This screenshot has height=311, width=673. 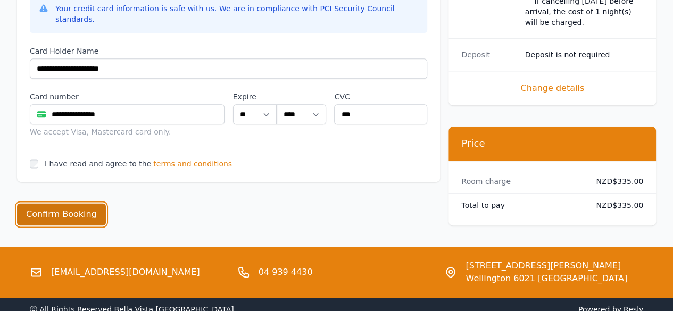 What do you see at coordinates (520, 205) in the screenshot?
I see `dt: Total to pay` at bounding box center [520, 205].